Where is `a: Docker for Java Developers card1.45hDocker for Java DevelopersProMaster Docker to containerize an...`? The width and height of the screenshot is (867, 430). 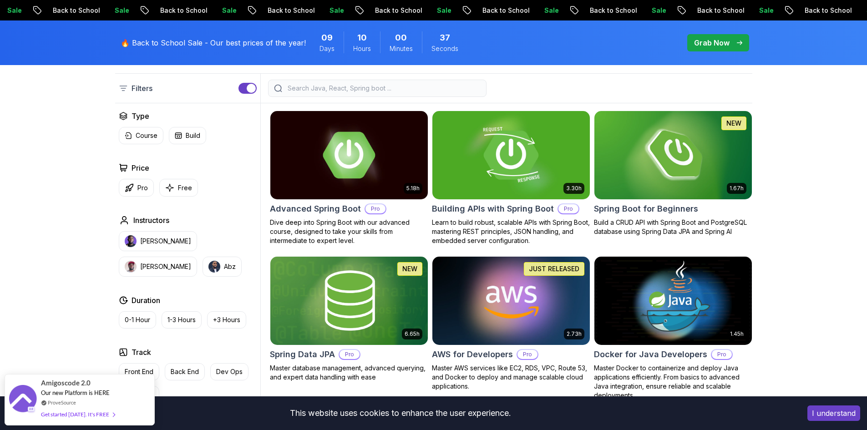 a: Docker for Java Developers card1.45hDocker for Java DevelopersProMaster Docker to containerize an... is located at coordinates (673, 328).